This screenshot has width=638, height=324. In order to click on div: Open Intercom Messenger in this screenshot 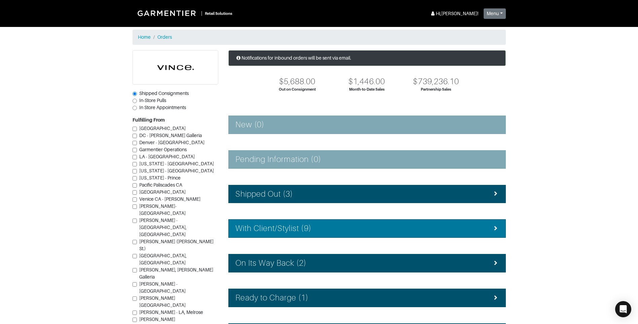, I will do `click(624, 309)`.